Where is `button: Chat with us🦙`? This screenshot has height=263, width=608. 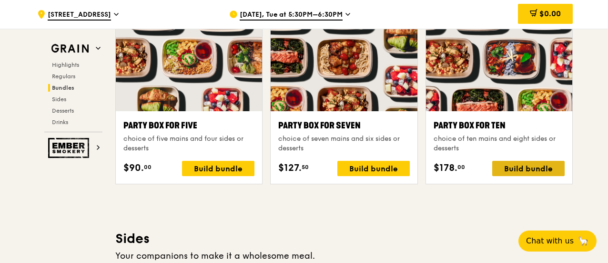 button: Chat with us🦙 is located at coordinates (557, 241).